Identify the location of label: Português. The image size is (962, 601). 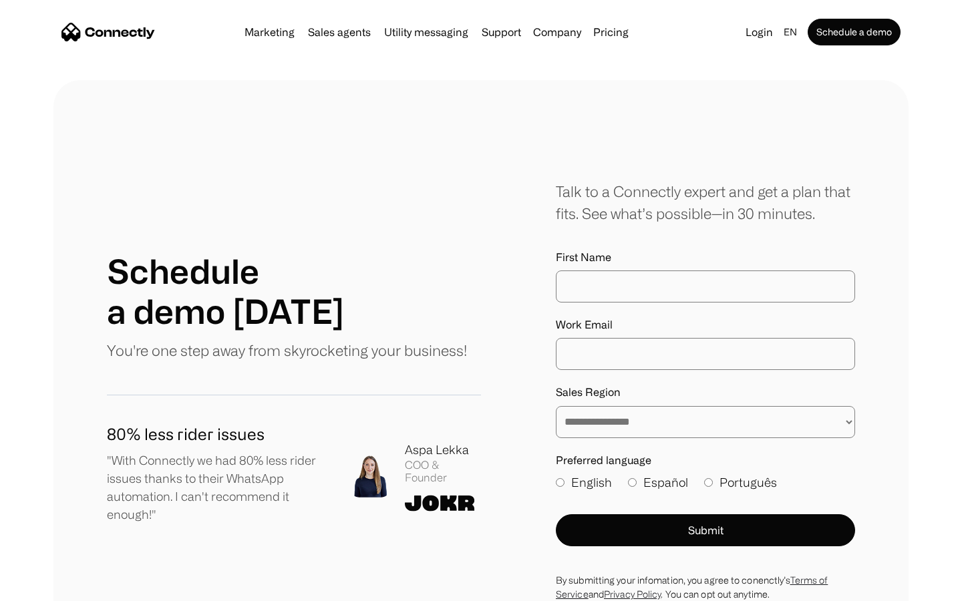
(741, 483).